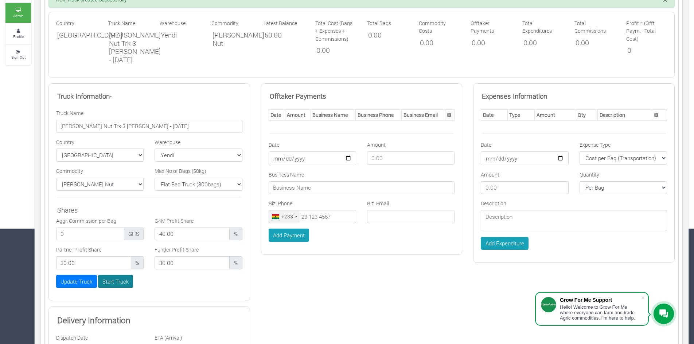  What do you see at coordinates (586, 115) in the screenshot?
I see `th: Qty` at bounding box center [586, 115].